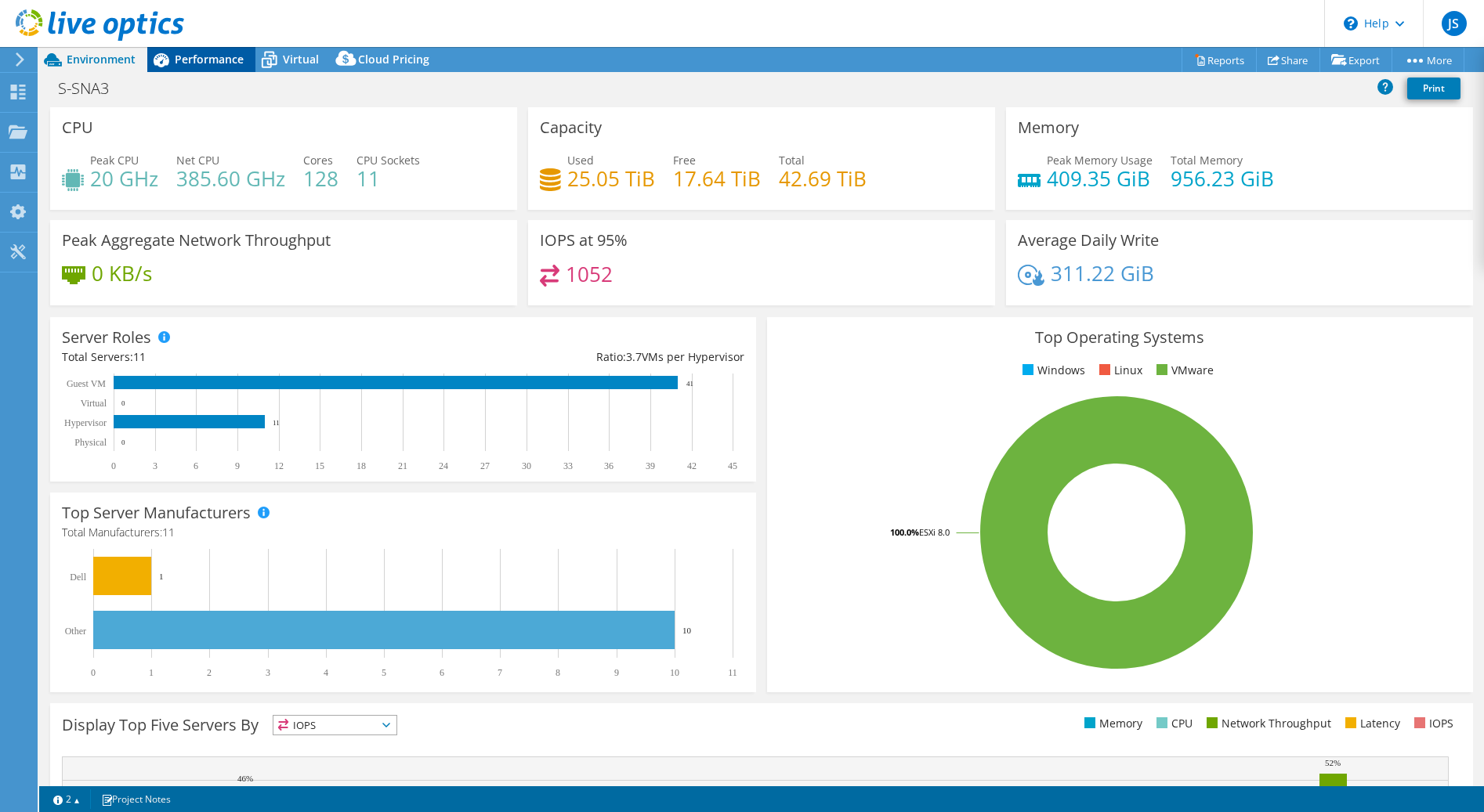  I want to click on text: 18, so click(361, 466).